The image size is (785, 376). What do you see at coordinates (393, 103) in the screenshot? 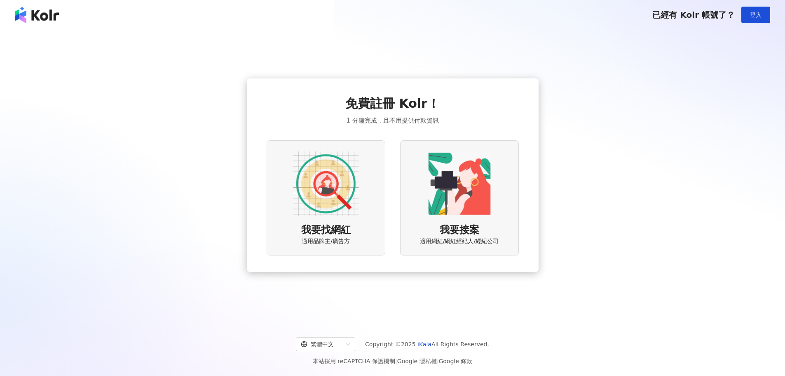
I see `span: 免費註冊 Kolr！` at bounding box center [393, 103].